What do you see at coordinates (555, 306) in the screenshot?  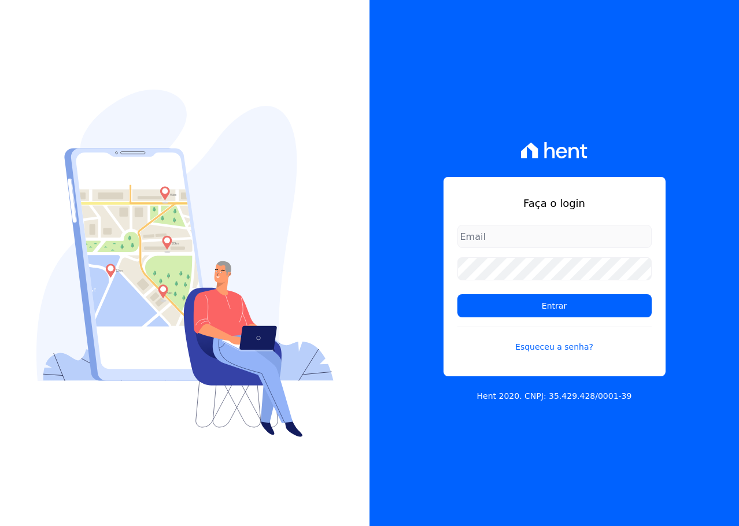 I see `input: Entrar` at bounding box center [555, 306].